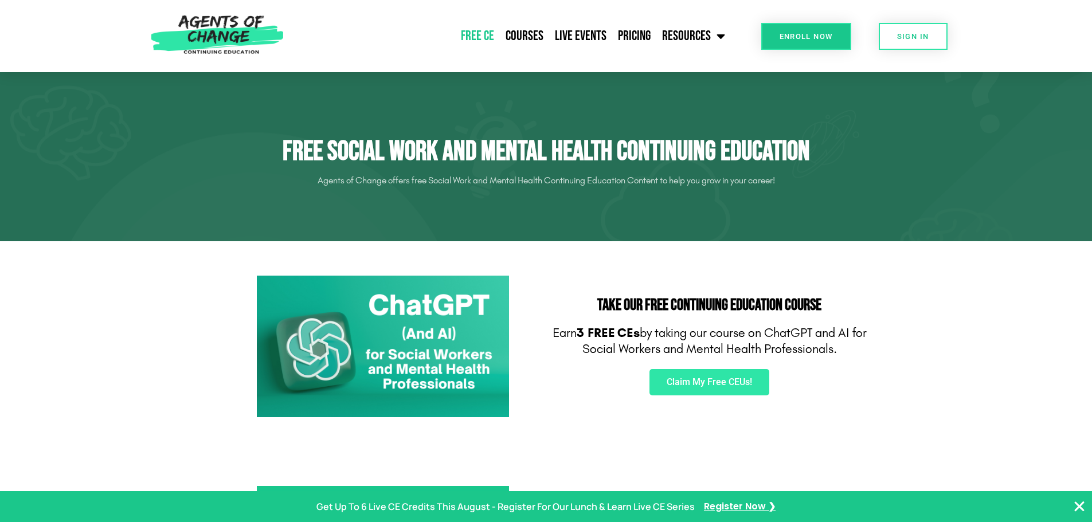 This screenshot has width=1092, height=522. What do you see at coordinates (478, 36) in the screenshot?
I see `a: Free CE` at bounding box center [478, 36].